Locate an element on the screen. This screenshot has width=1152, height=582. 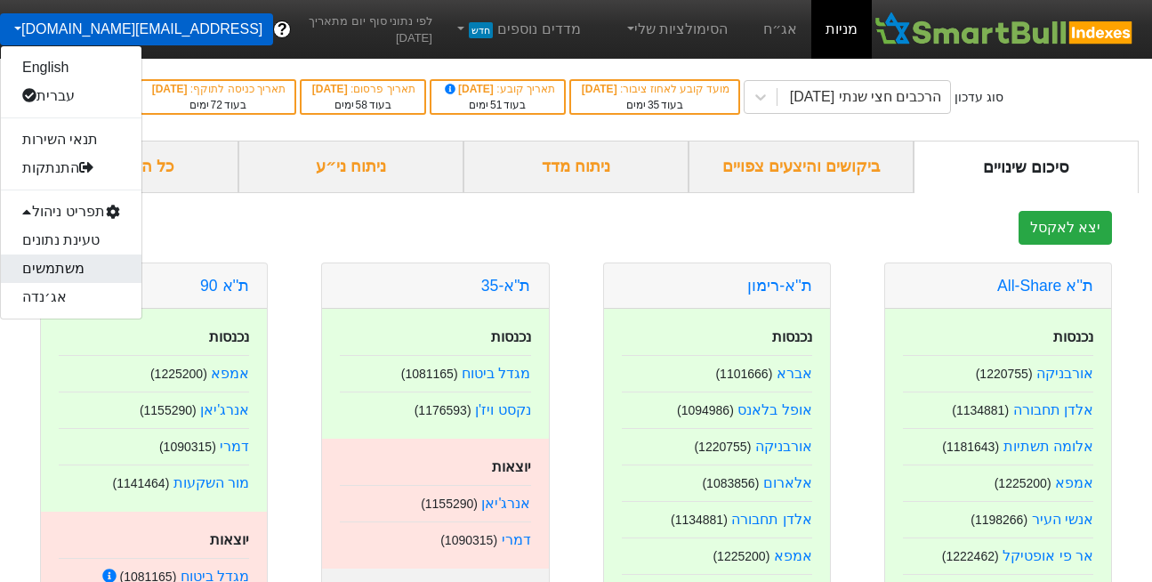
div: תאריך פרסום : is located at coordinates (363, 89).